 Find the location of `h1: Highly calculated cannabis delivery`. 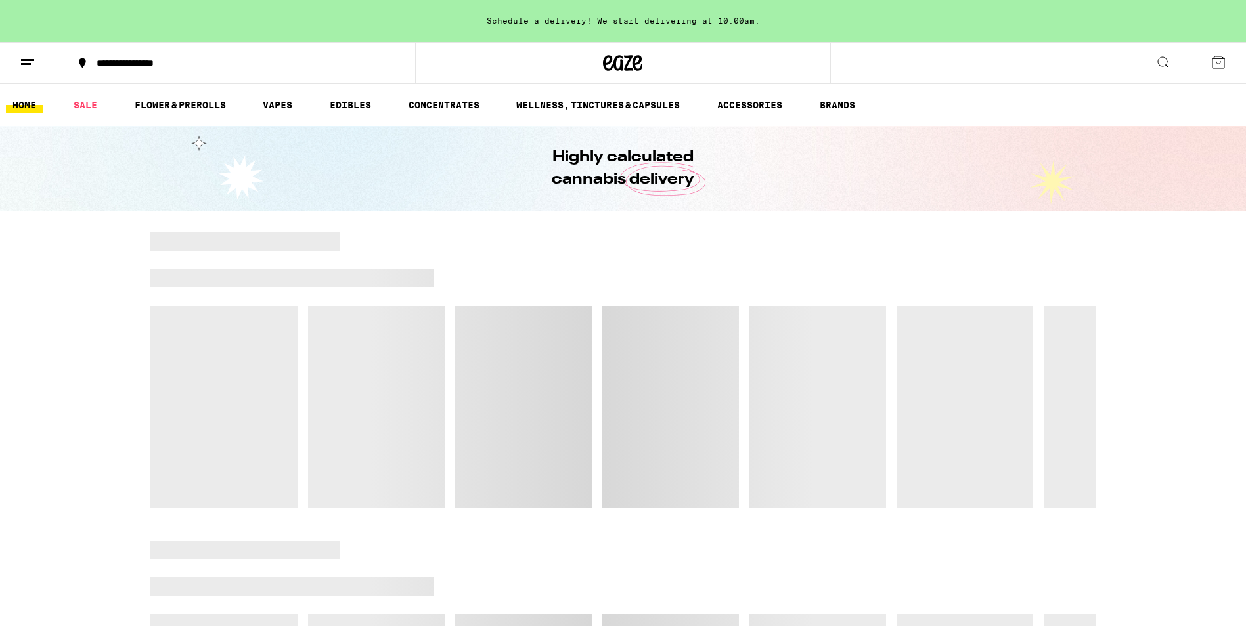

h1: Highly calculated cannabis delivery is located at coordinates (623, 169).